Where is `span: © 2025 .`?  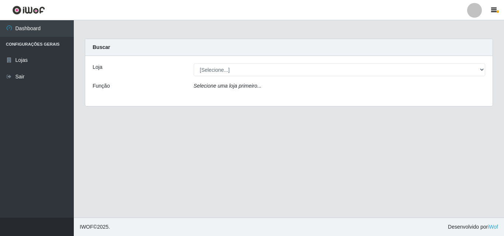 span: © 2025 . is located at coordinates (95, 227).